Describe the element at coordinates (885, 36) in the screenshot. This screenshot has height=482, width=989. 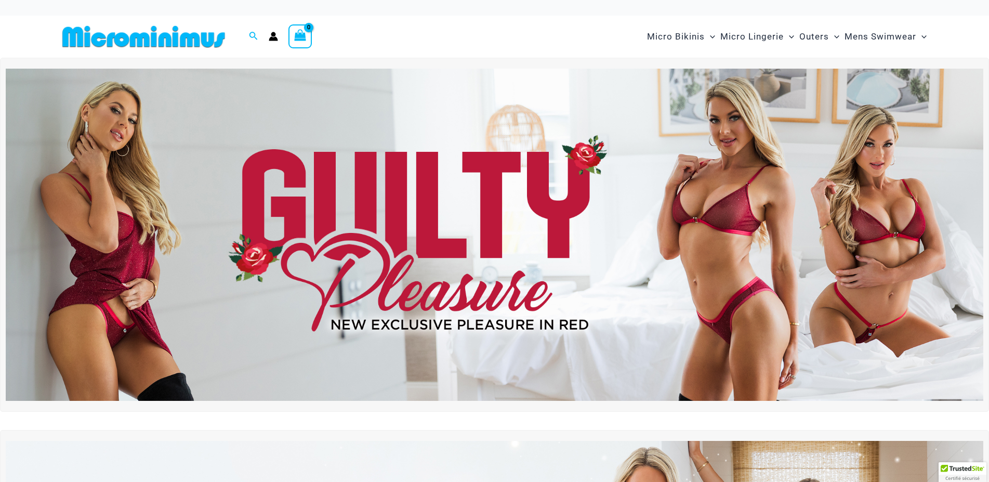
I see `a: Mens SwimwearMenu ToggleMenu Toggle` at that location.